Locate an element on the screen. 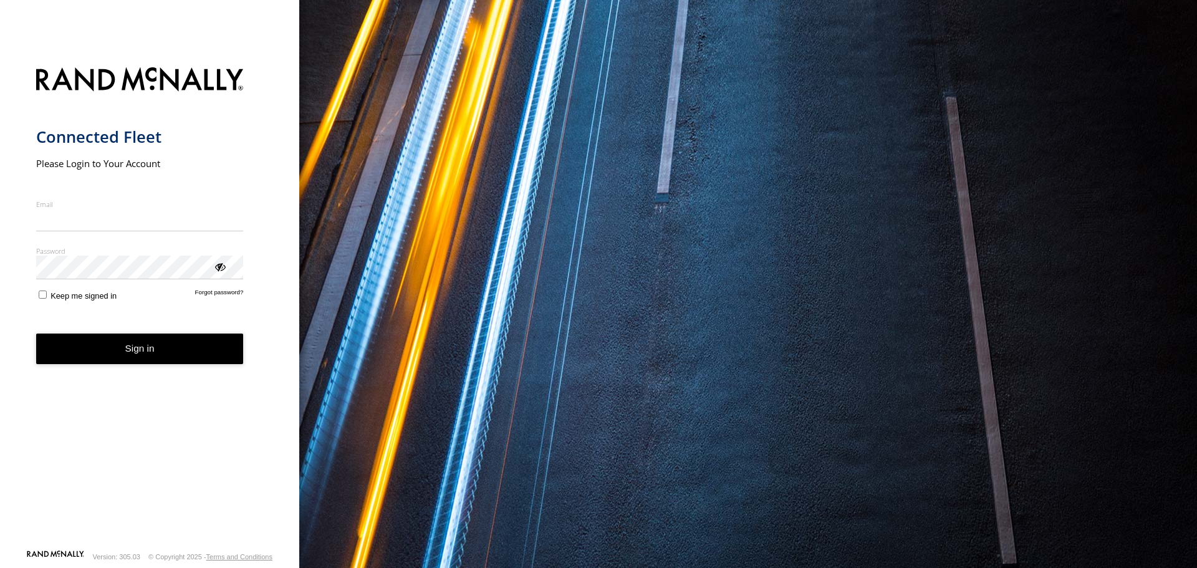 The image size is (1197, 568). a: Visit our Website is located at coordinates (55, 557).